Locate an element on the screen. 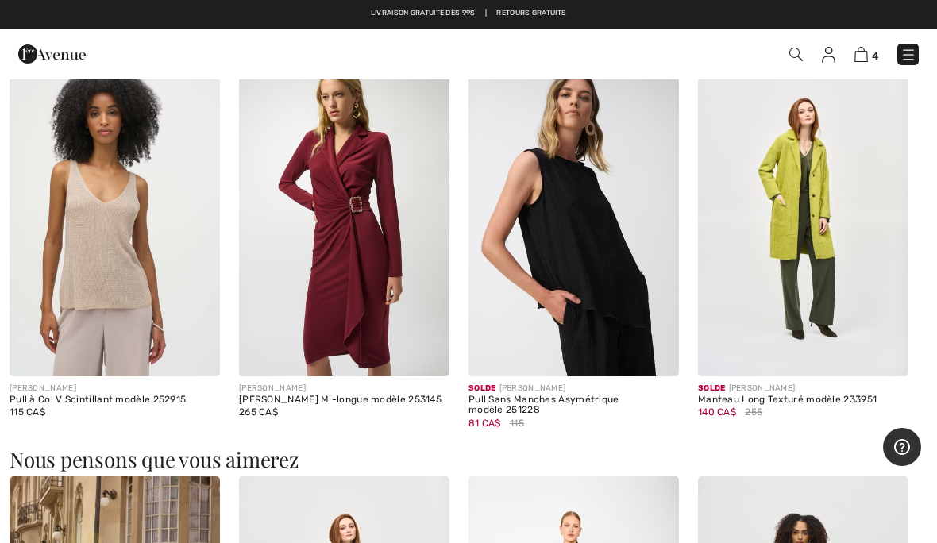 The image size is (937, 543). img: Menu is located at coordinates (909, 55).